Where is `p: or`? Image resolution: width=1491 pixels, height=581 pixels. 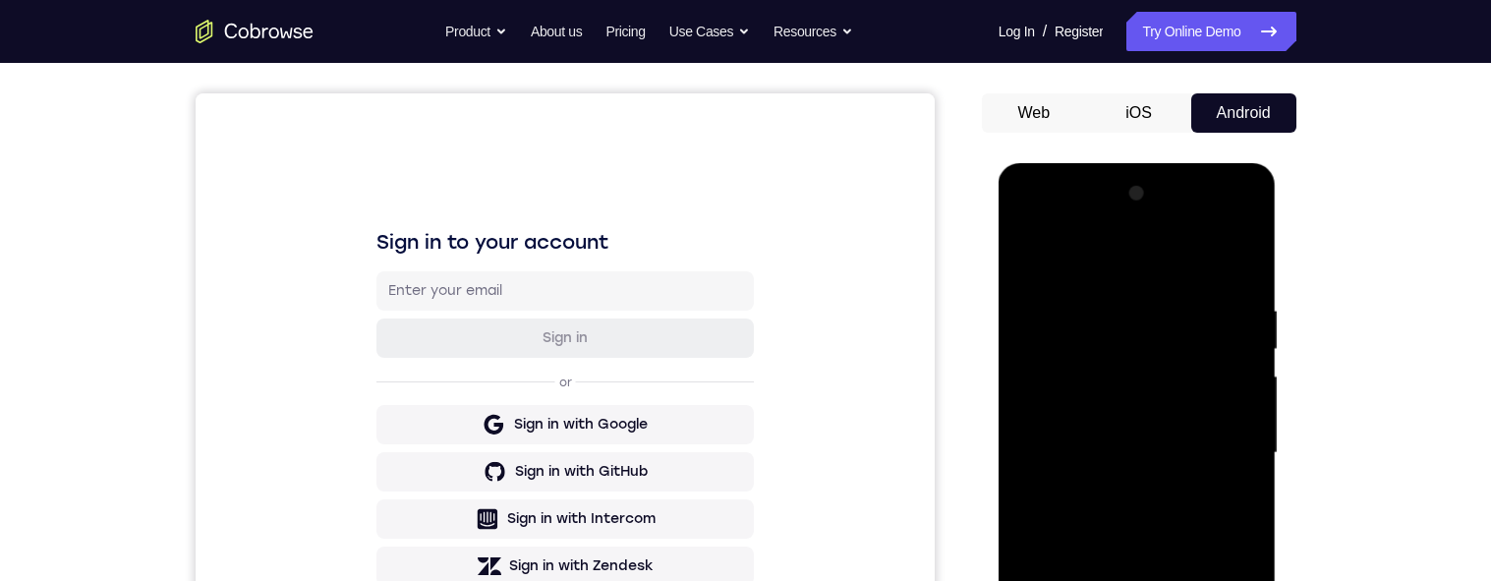
p: or is located at coordinates (370, 289).